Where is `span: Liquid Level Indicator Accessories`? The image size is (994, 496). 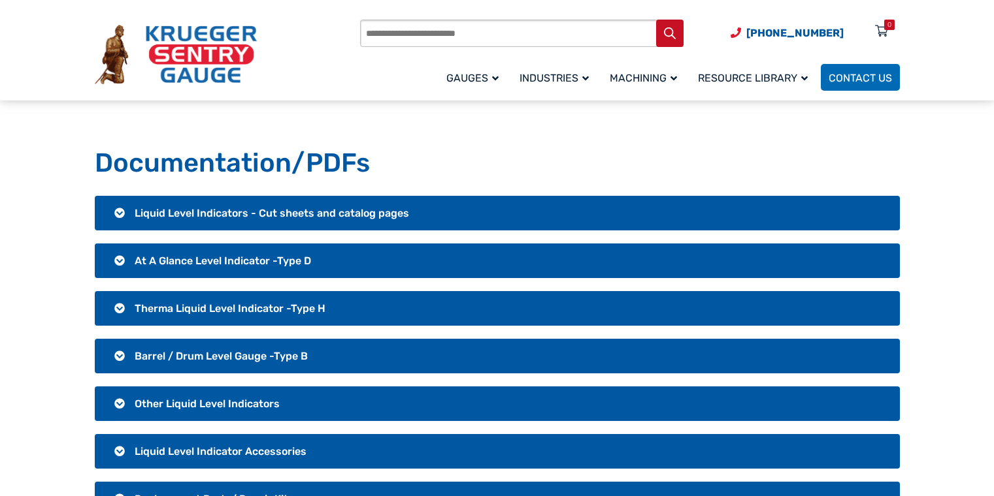 span: Liquid Level Indicator Accessories is located at coordinates (220, 451).